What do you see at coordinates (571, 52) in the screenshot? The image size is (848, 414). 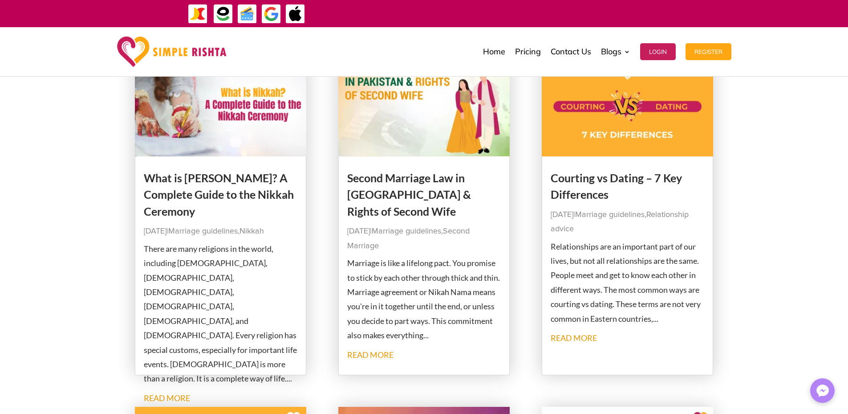 I see `a: Contact Us` at bounding box center [571, 52].